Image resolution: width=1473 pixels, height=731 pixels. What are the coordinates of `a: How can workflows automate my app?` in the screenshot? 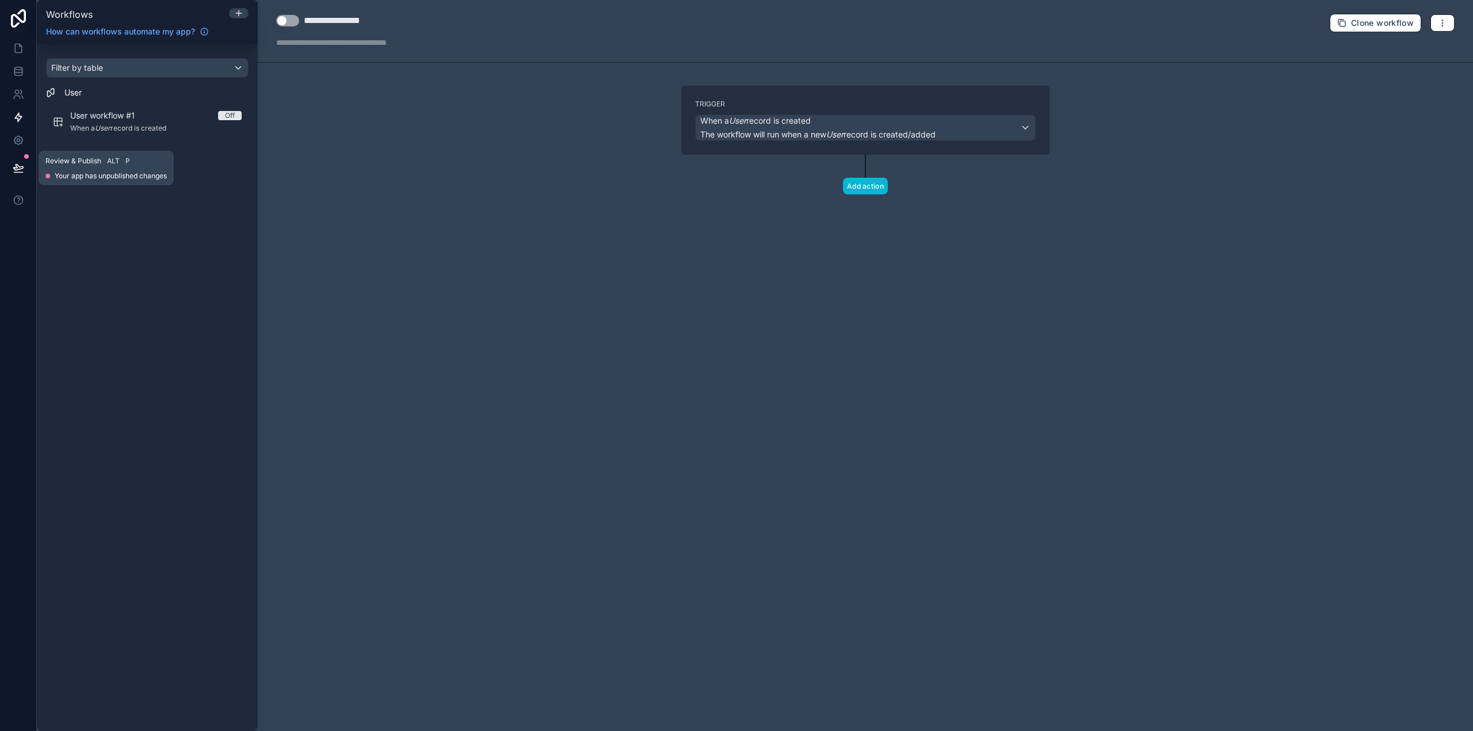 It's located at (127, 32).